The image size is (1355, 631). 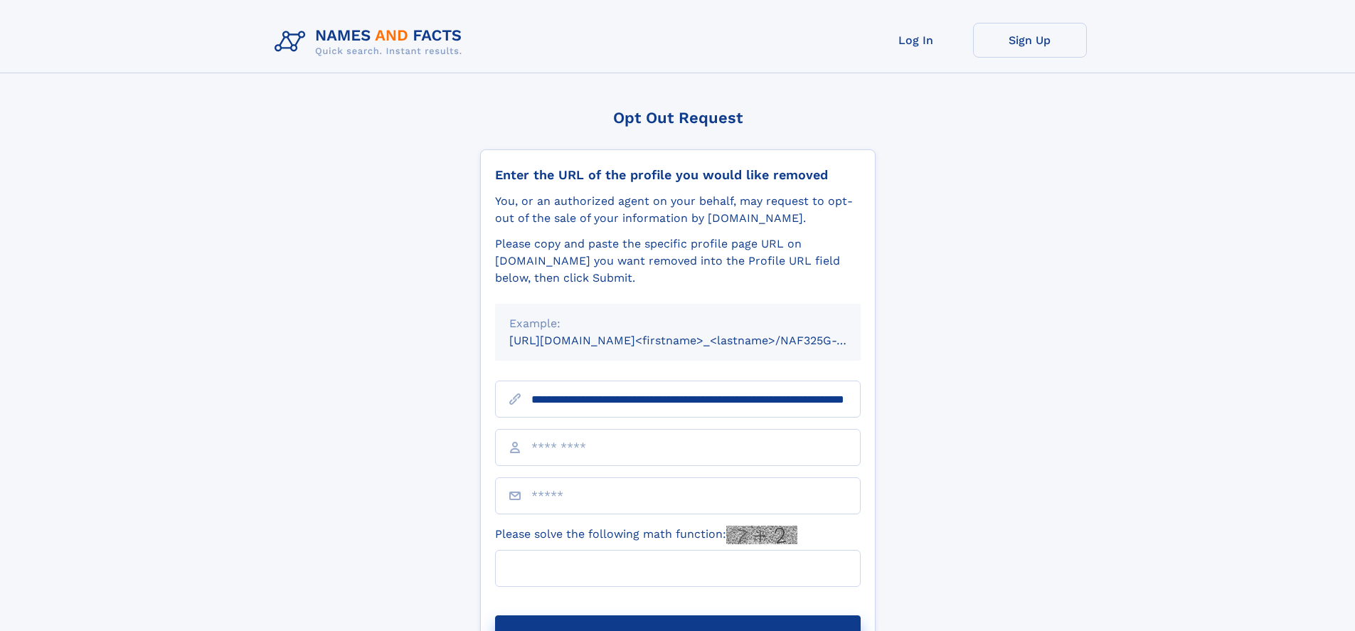 What do you see at coordinates (371, 42) in the screenshot?
I see `img: Logo Names and Facts` at bounding box center [371, 42].